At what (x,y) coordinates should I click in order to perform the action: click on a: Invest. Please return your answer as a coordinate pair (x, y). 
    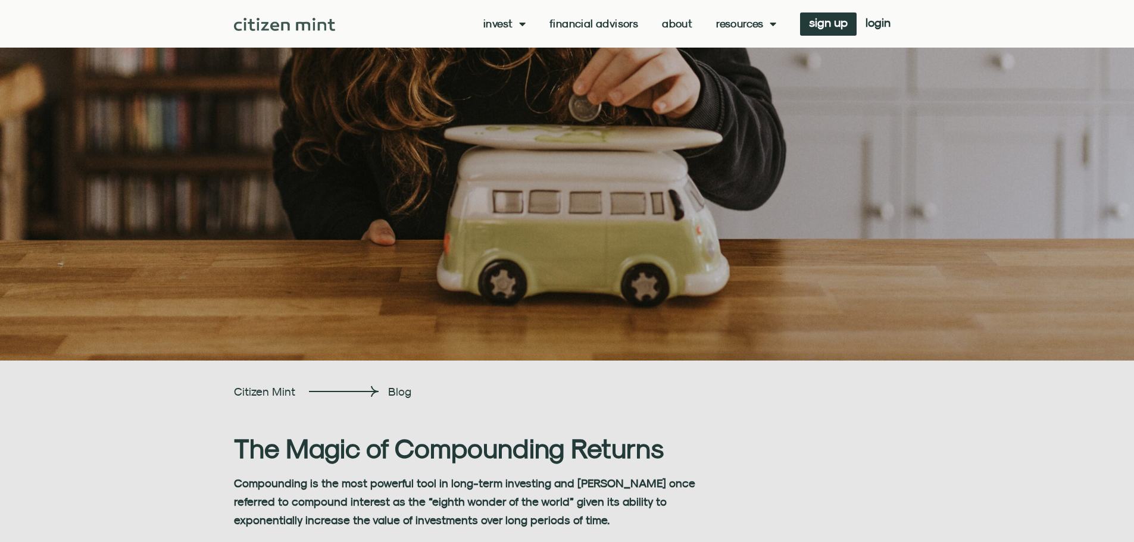
    Looking at the image, I should click on (504, 24).